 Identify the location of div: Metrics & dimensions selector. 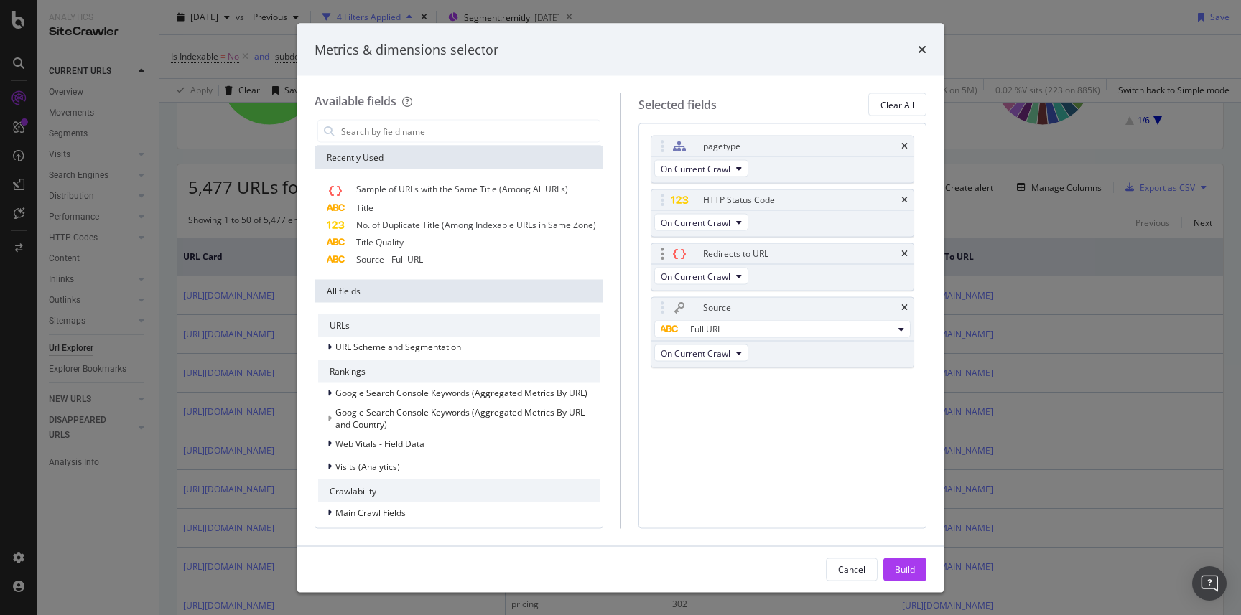
(406, 50).